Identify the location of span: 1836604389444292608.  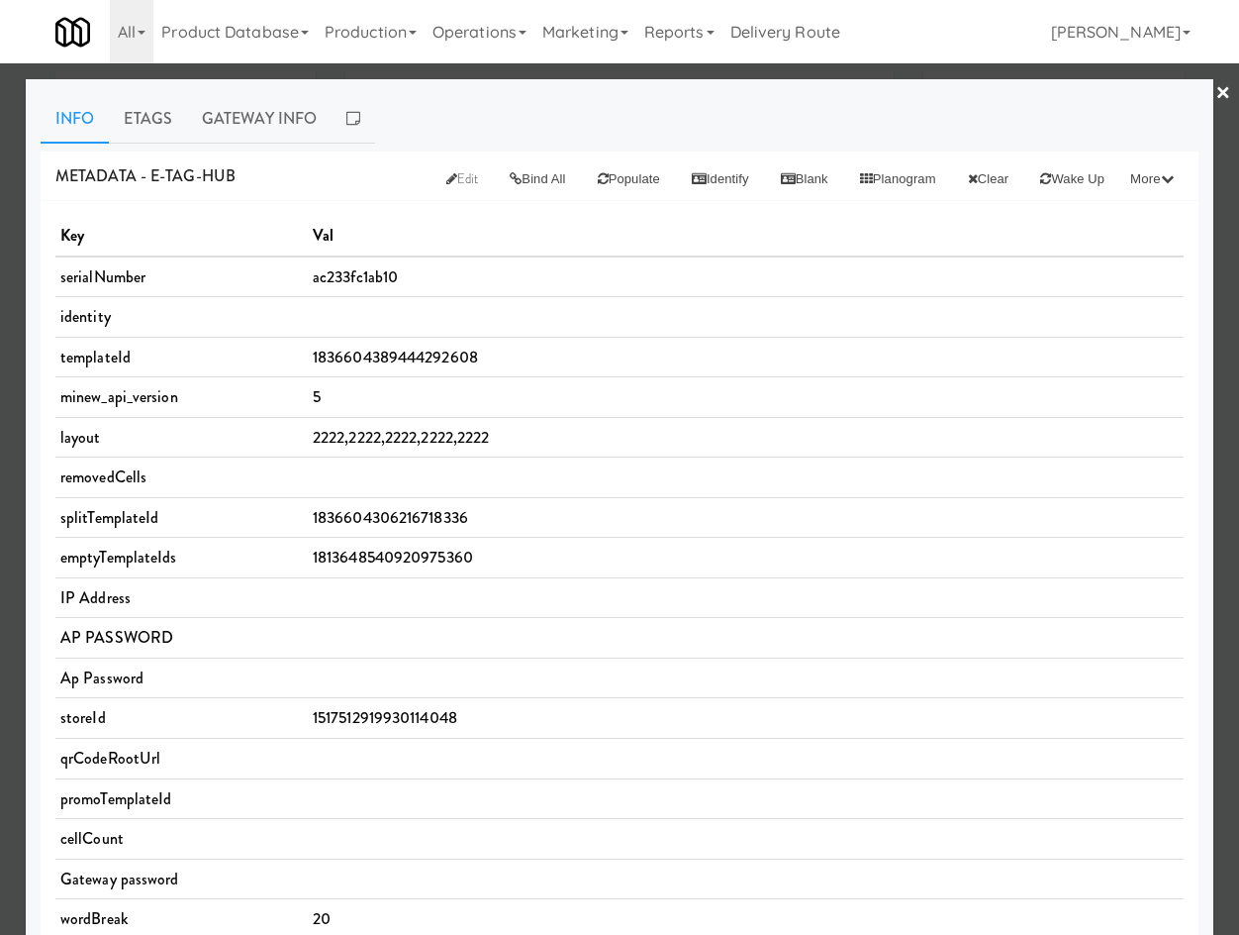
(395, 356).